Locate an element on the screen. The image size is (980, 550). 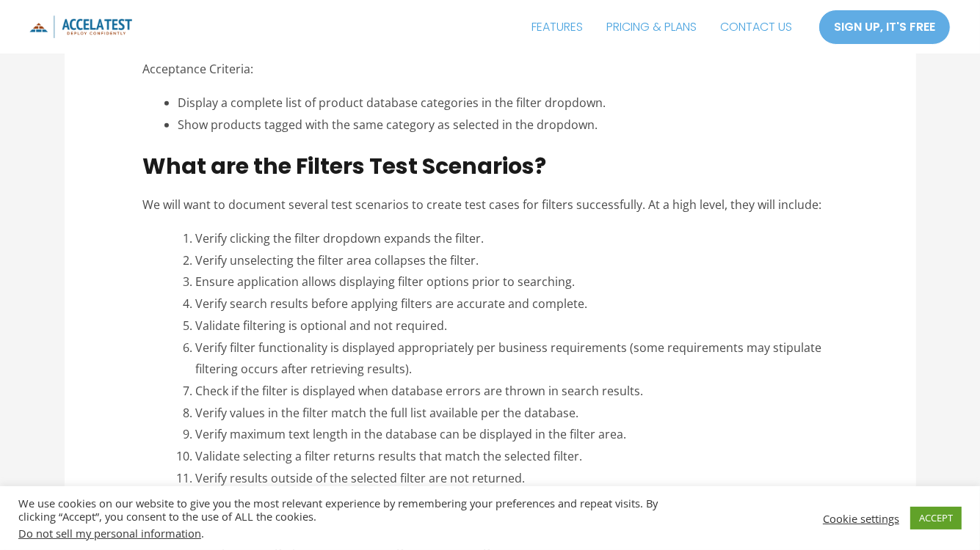
img: icon is located at coordinates (81, 26).